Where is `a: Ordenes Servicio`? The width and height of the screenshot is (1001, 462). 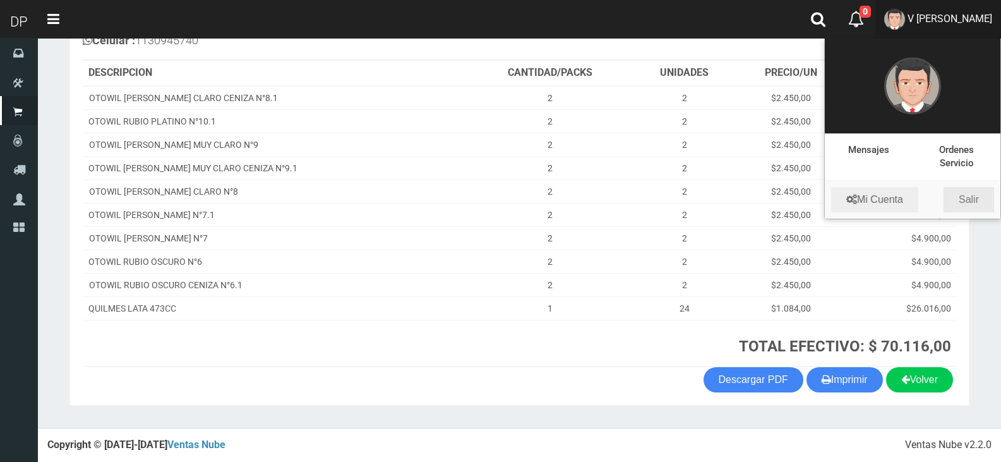
a: Ordenes Servicio is located at coordinates (956, 156).